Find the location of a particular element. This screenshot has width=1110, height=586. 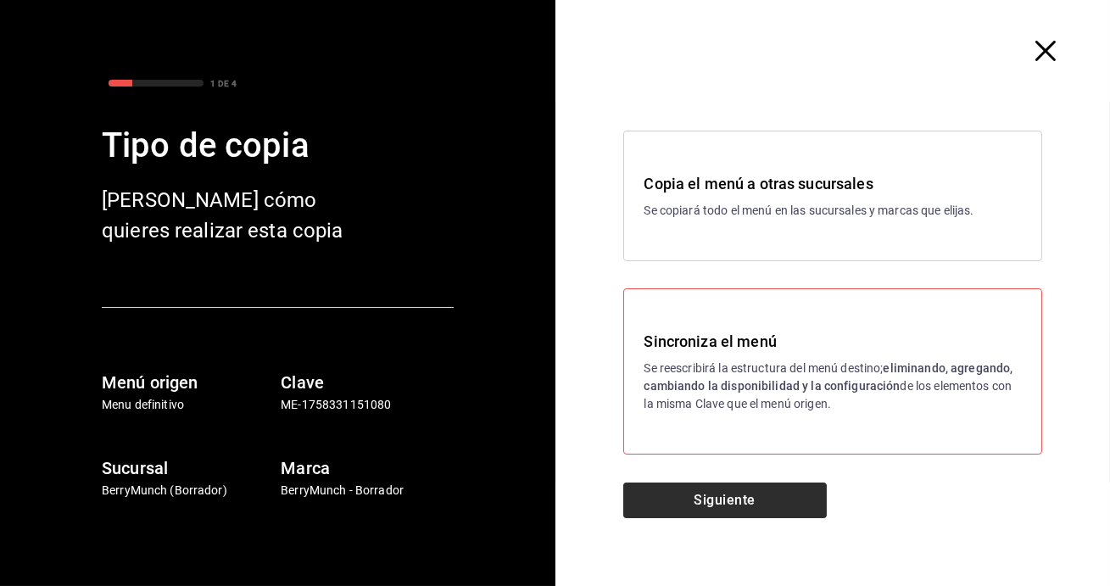

h3: Copia el menú a otras sucursales is located at coordinates (833, 183).